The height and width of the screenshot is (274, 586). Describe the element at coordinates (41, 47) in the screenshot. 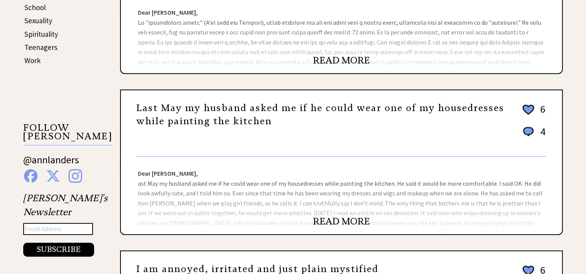

I see `a: Teenagers` at that location.